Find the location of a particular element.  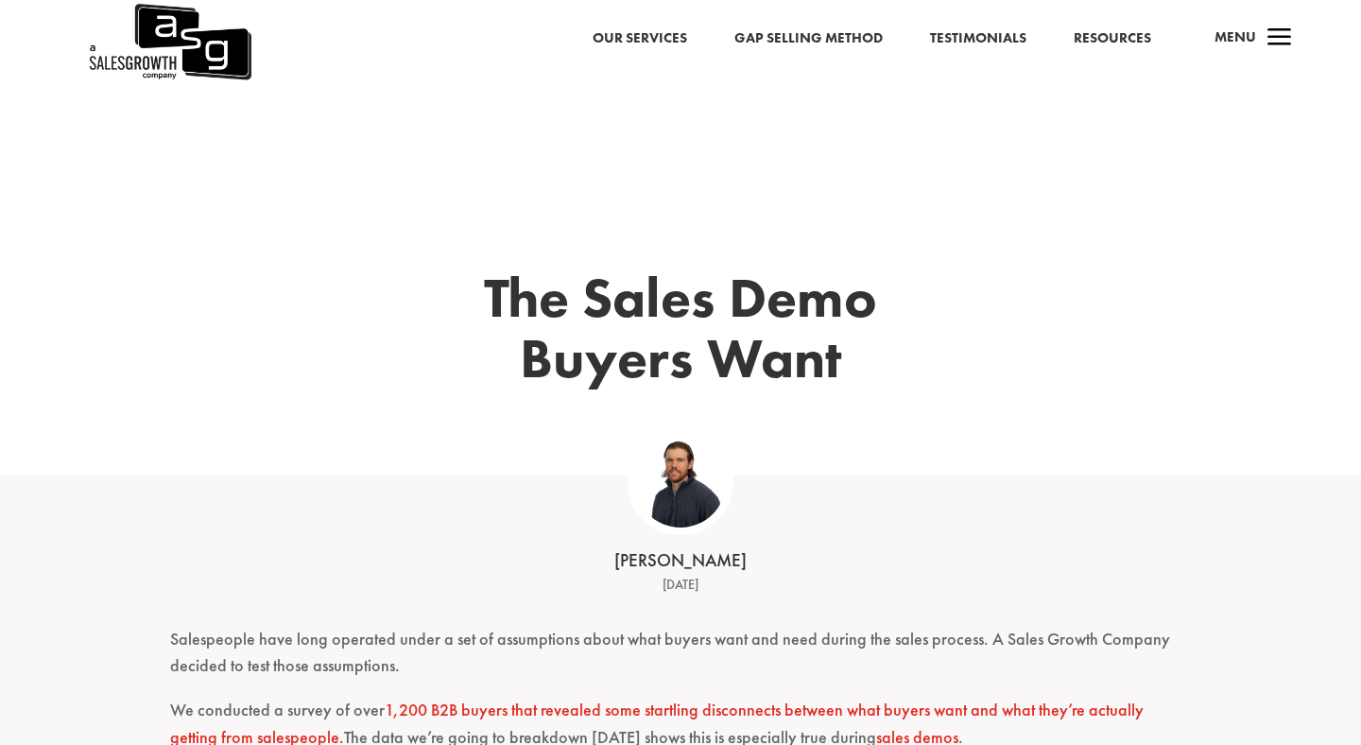

p: Salespeople have long operated under a set of assumptions about what buyers want and need during ... is located at coordinates (681, 662).